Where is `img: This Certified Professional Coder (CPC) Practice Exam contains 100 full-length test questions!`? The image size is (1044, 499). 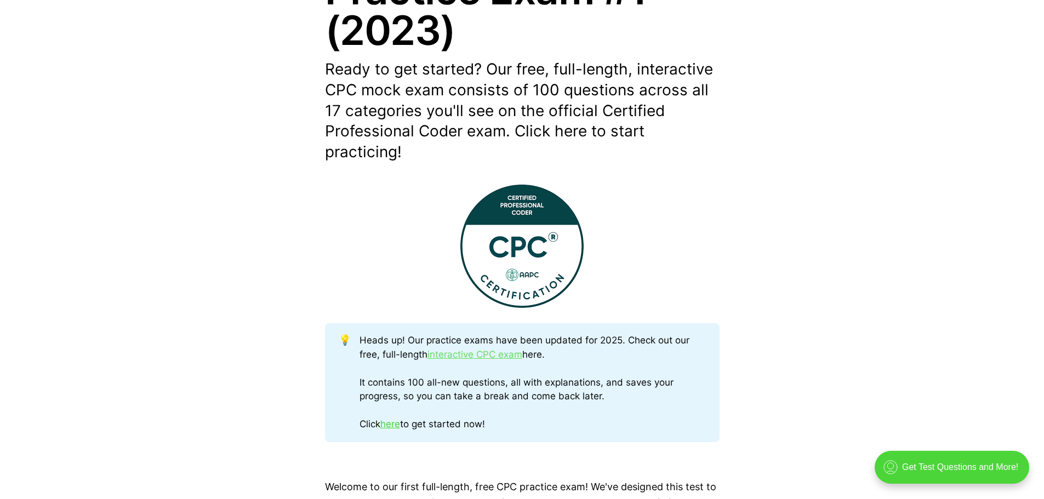 img: This Certified Professional Coder (CPC) Practice Exam contains 100 full-length test questions! is located at coordinates (522, 246).